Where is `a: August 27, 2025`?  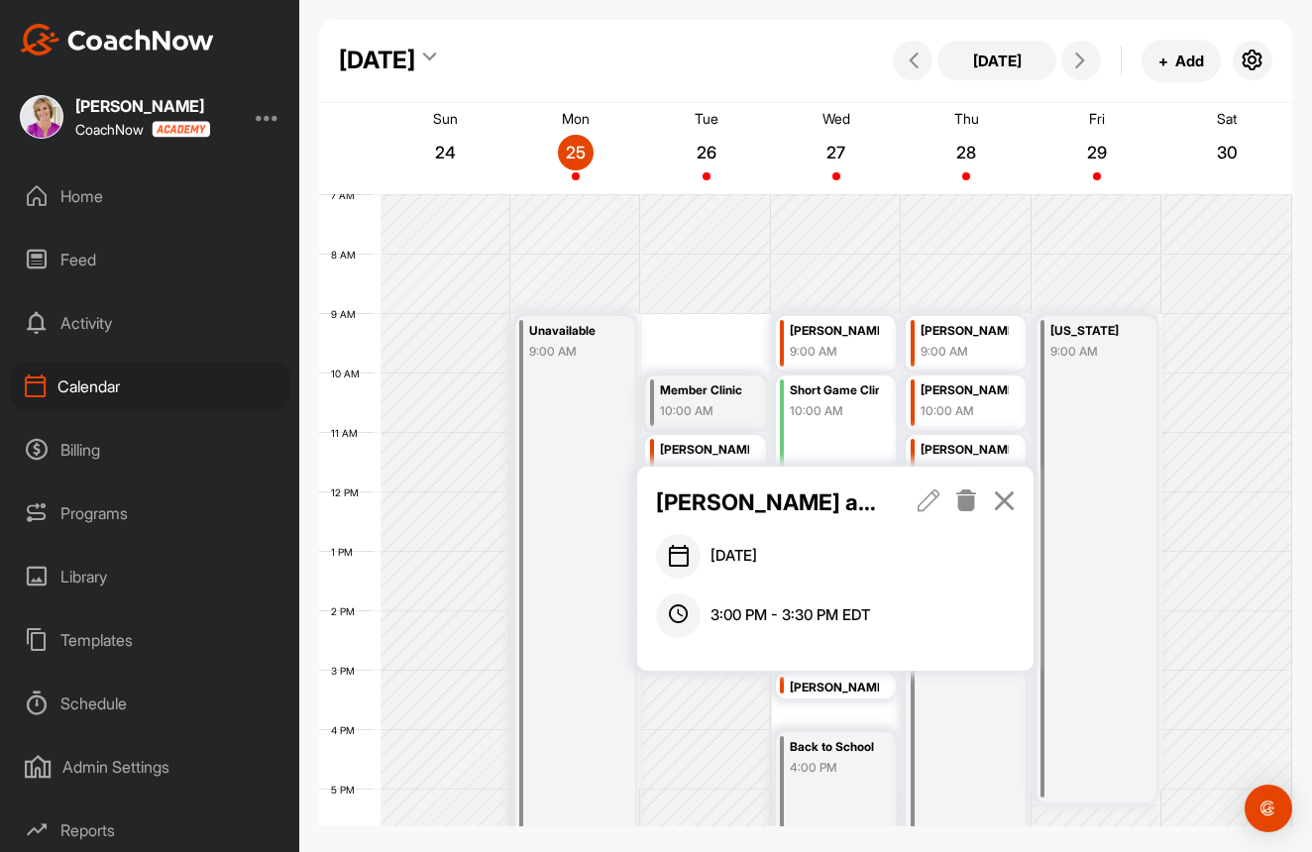
a: August 27, 2025 is located at coordinates (836, 149).